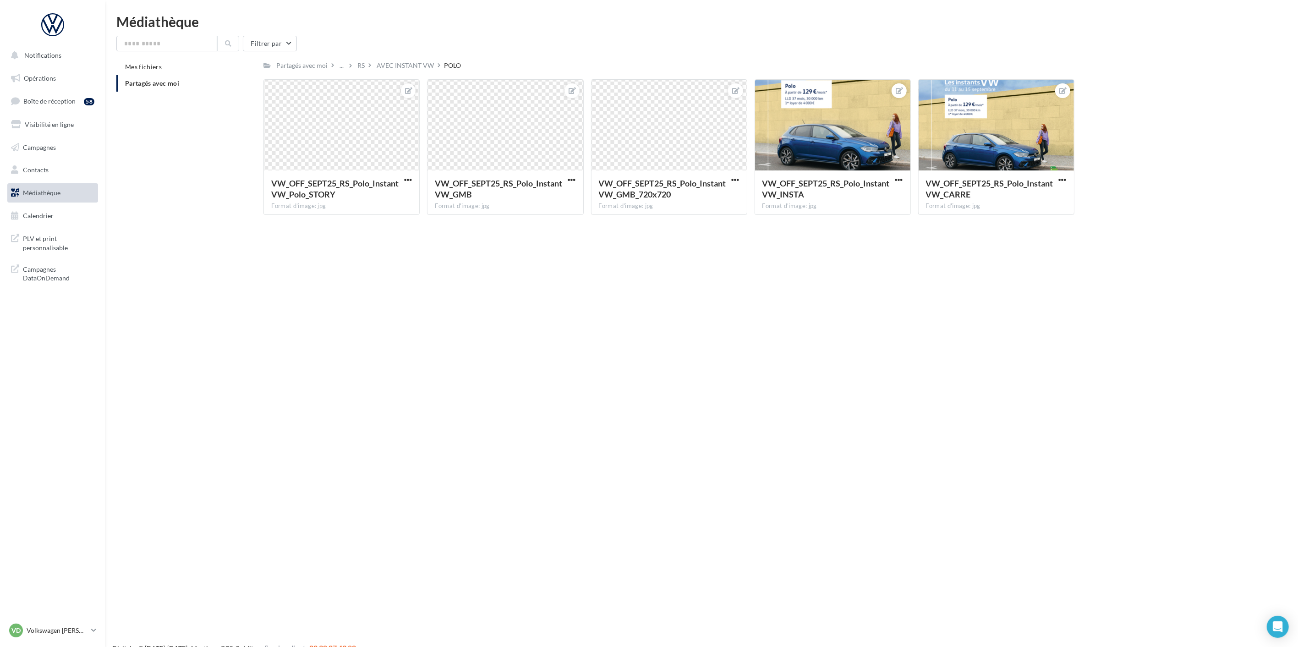 This screenshot has height=647, width=1298. I want to click on a: PLV et print personnalisable, so click(53, 242).